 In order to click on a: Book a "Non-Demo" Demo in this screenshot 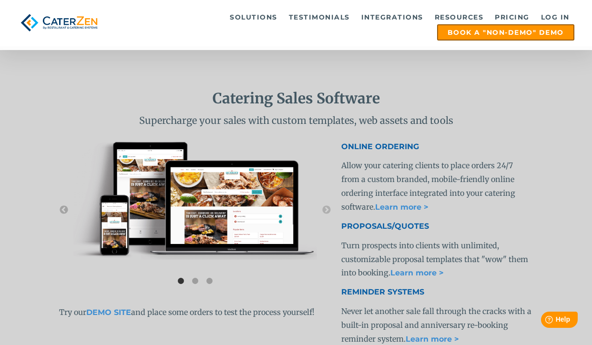, I will do `click(506, 32)`.